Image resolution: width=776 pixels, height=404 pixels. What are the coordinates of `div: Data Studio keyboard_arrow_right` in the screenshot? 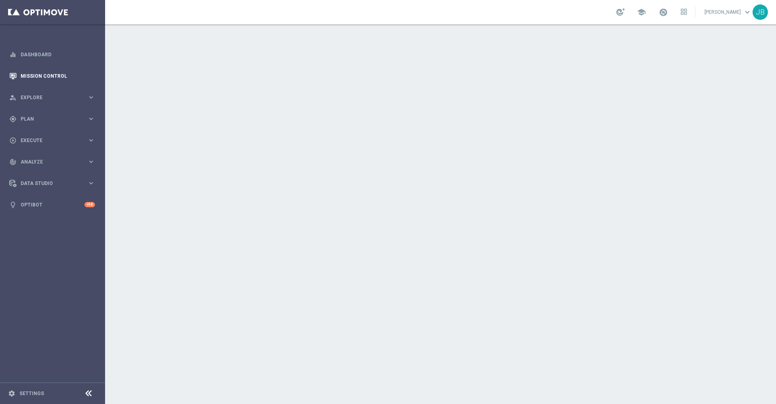 It's located at (52, 183).